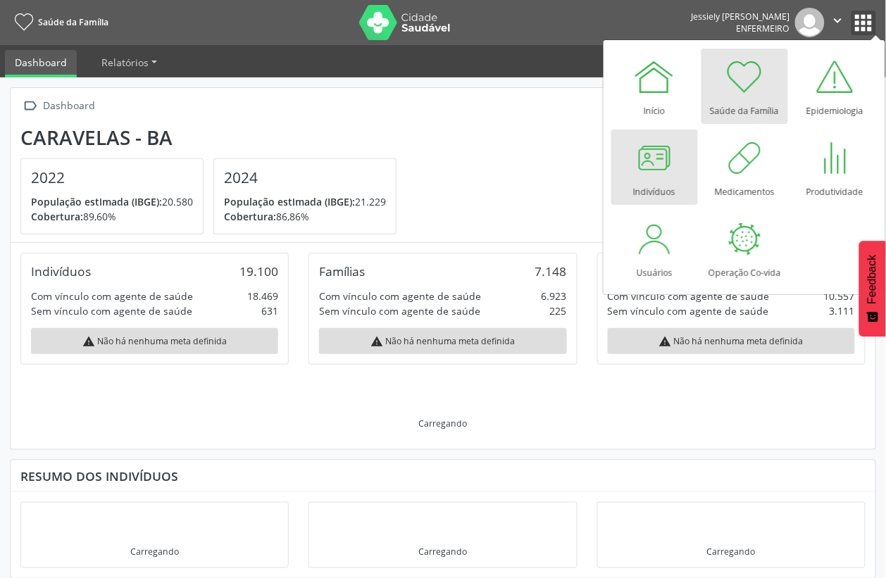 The height and width of the screenshot is (578, 886). What do you see at coordinates (112, 216) in the screenshot?
I see `p: 89,60%` at bounding box center [112, 216].